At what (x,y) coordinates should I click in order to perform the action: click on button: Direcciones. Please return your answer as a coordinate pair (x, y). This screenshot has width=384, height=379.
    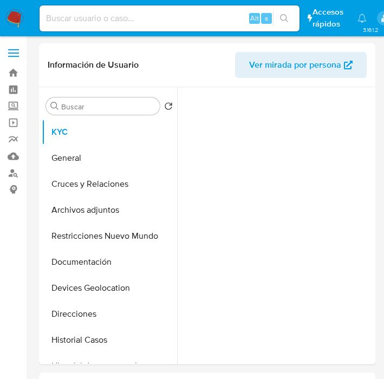
    Looking at the image, I should click on (109, 314).